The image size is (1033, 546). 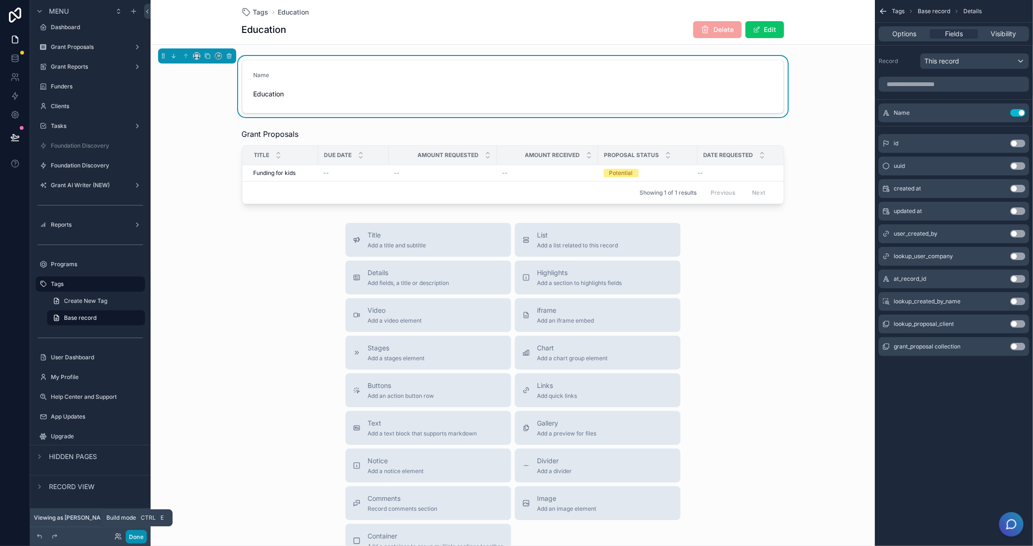 I want to click on button: StagesAdd a stages element, so click(x=428, y=353).